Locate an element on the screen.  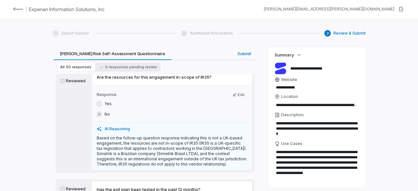
button: Edit is located at coordinates (239, 95).